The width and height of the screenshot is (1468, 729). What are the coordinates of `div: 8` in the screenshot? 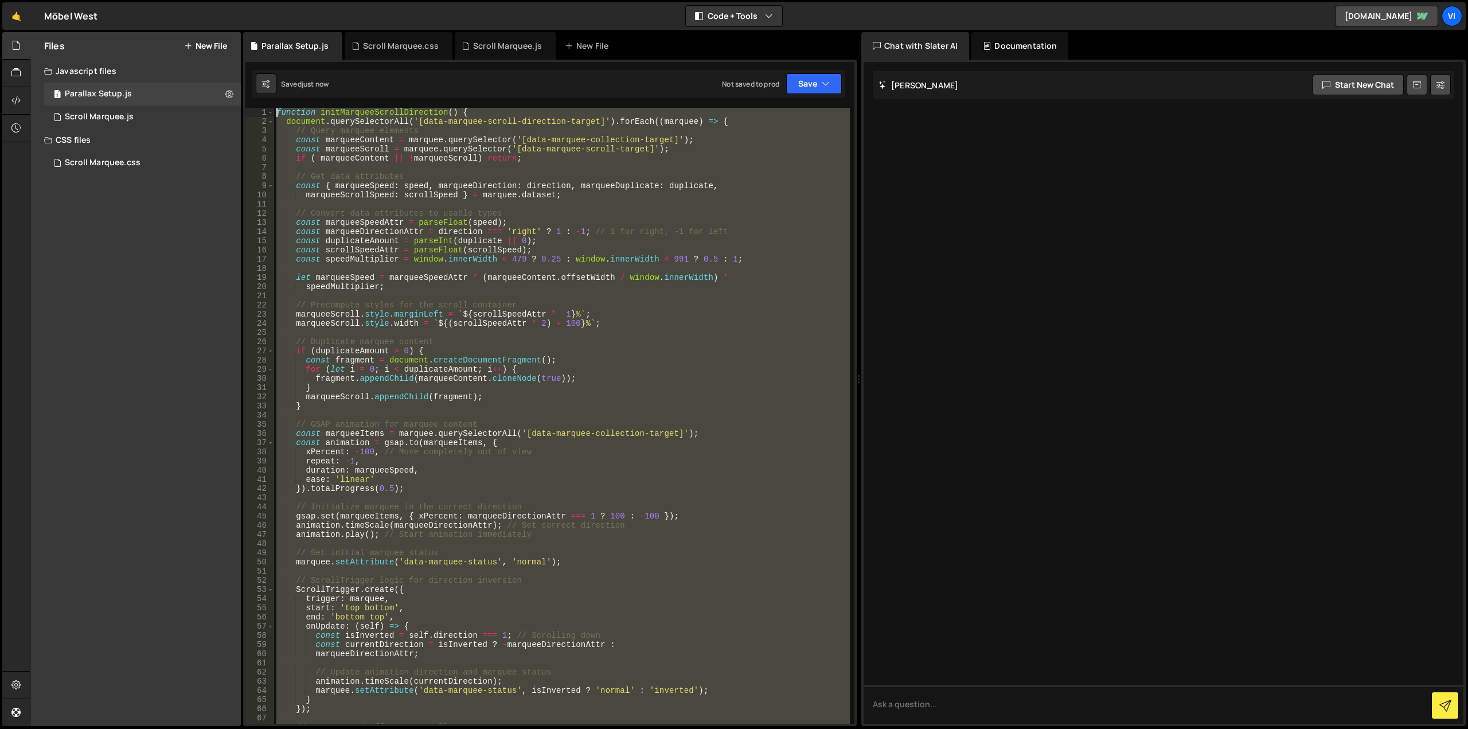 It's located at (260, 177).